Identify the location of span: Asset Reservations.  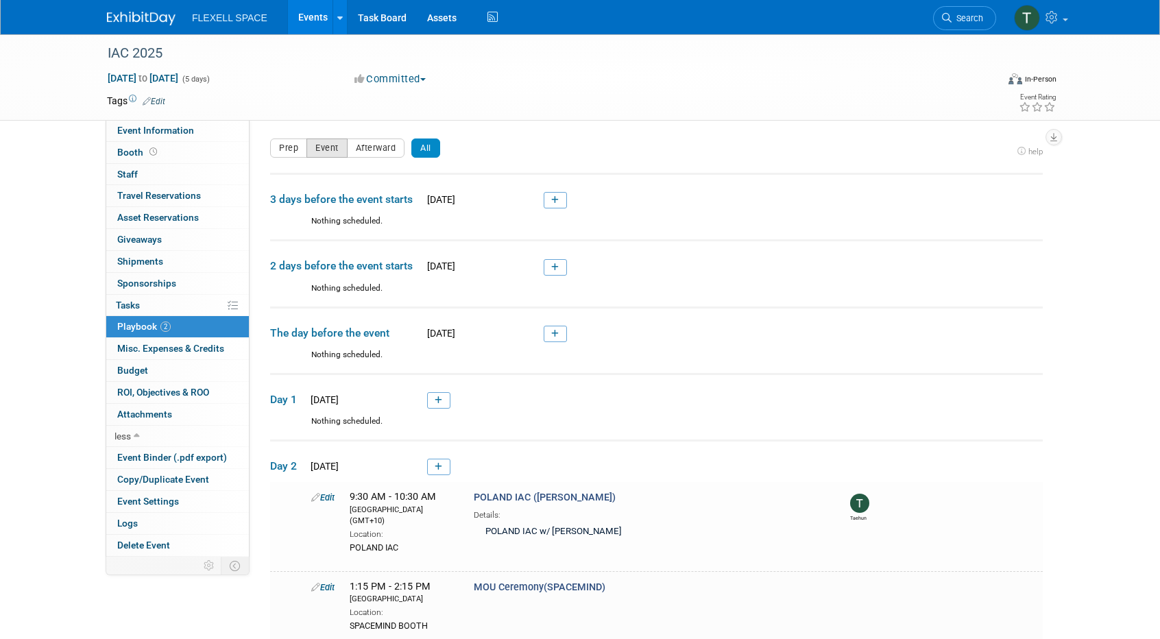
(158, 217).